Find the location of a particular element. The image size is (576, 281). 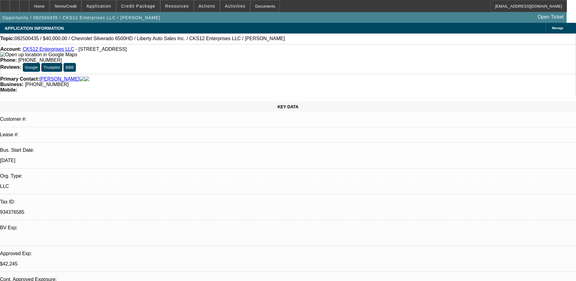

a: View Google Maps is located at coordinates (39, 54).